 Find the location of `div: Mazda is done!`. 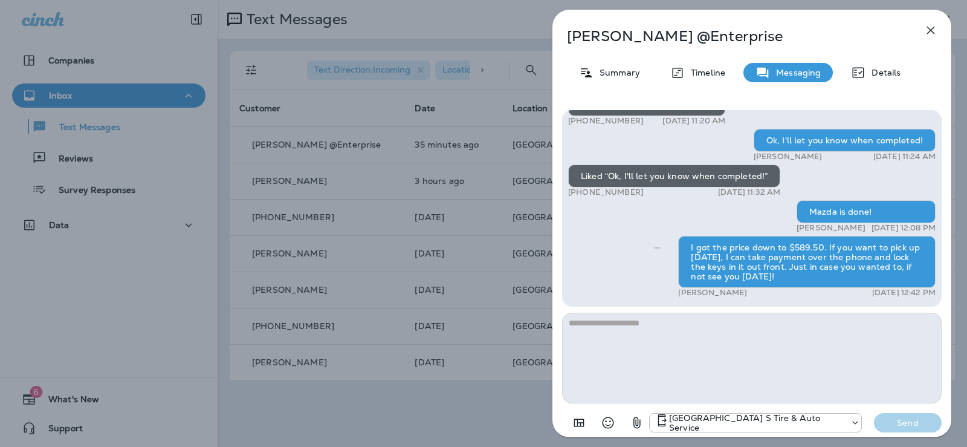

div: Mazda is done! is located at coordinates (866, 212).